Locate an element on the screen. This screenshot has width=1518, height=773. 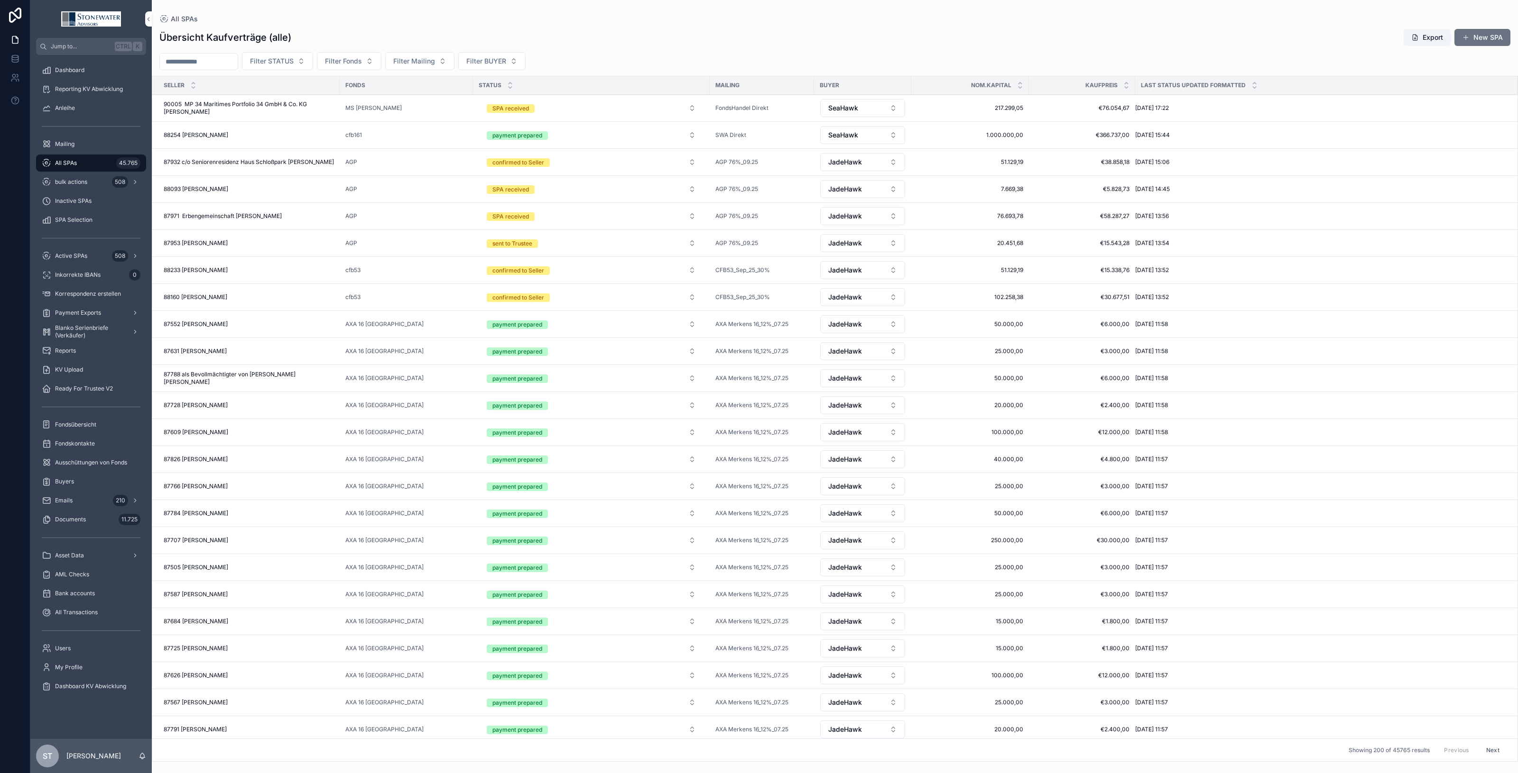
span: €5.828,73 is located at coordinates (1082, 189).